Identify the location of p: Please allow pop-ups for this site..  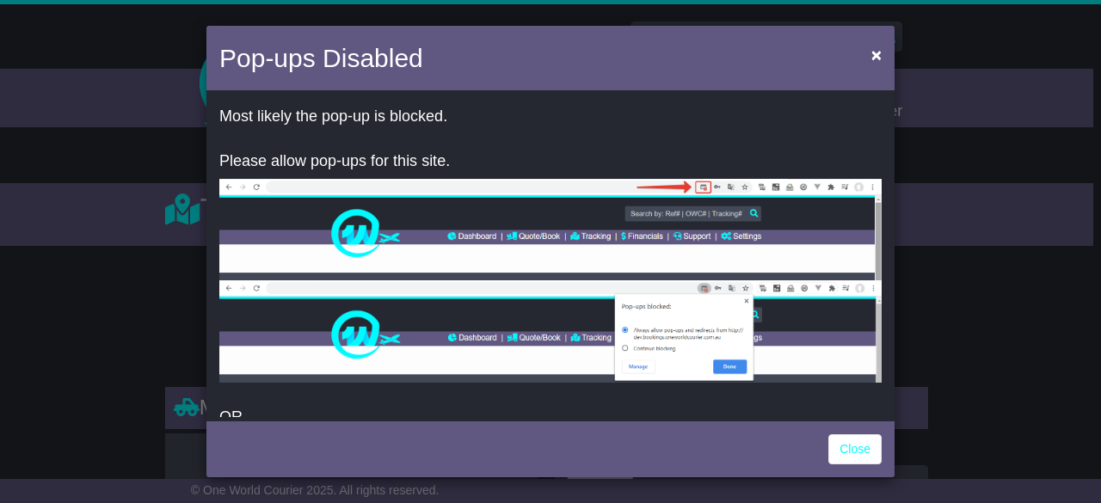
(551, 162).